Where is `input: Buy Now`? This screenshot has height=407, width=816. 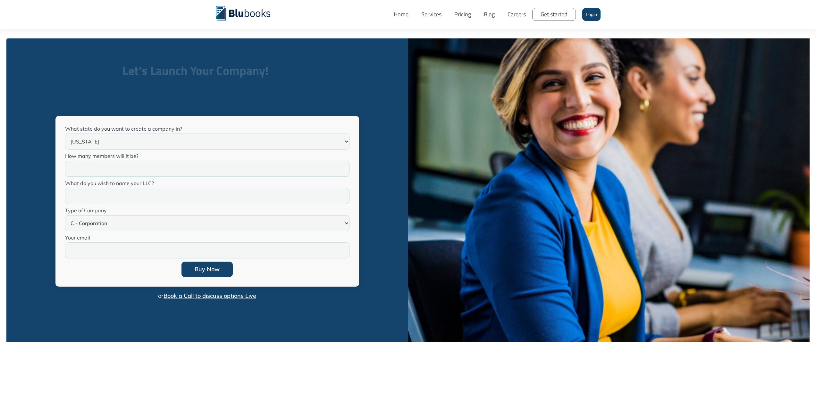
input: Buy Now is located at coordinates (207, 270).